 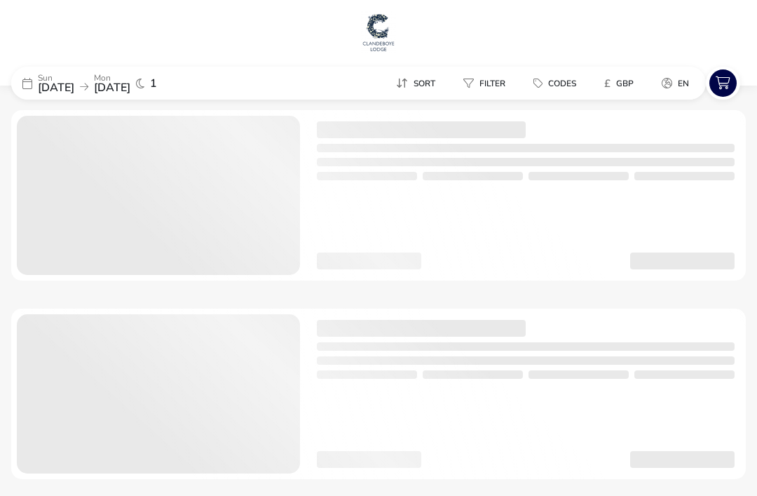 I want to click on p: Mon, so click(x=112, y=78).